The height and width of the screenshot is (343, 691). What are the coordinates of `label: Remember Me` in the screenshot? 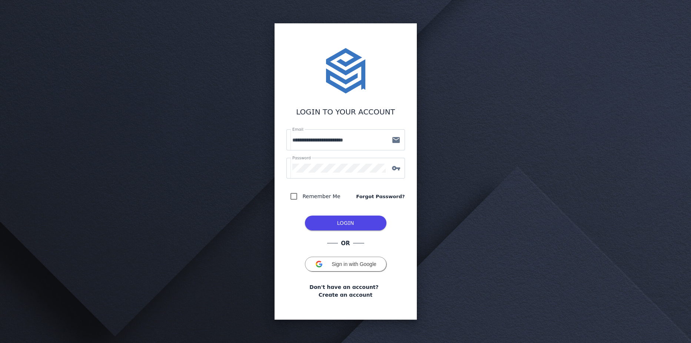 It's located at (321, 196).